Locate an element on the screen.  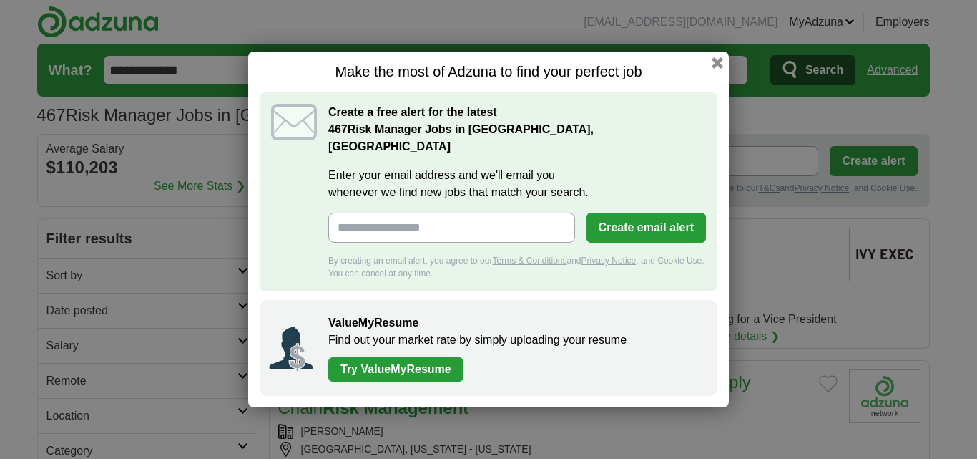
img: icon_email.svg is located at coordinates (294, 122).